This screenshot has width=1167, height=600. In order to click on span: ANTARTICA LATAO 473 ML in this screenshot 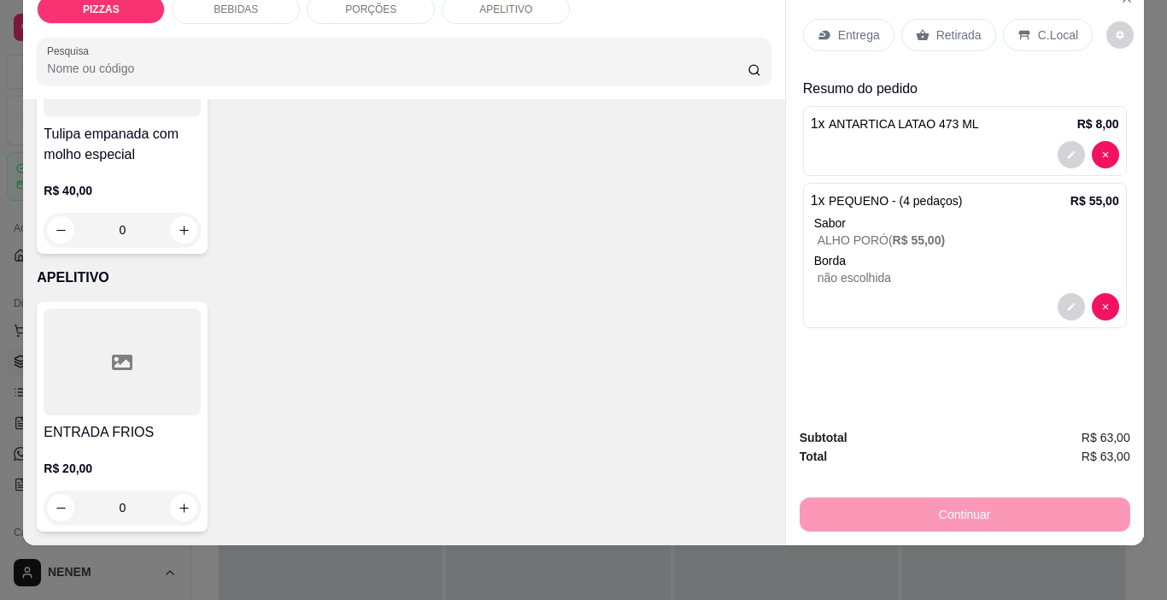, I will do `click(904, 124)`.